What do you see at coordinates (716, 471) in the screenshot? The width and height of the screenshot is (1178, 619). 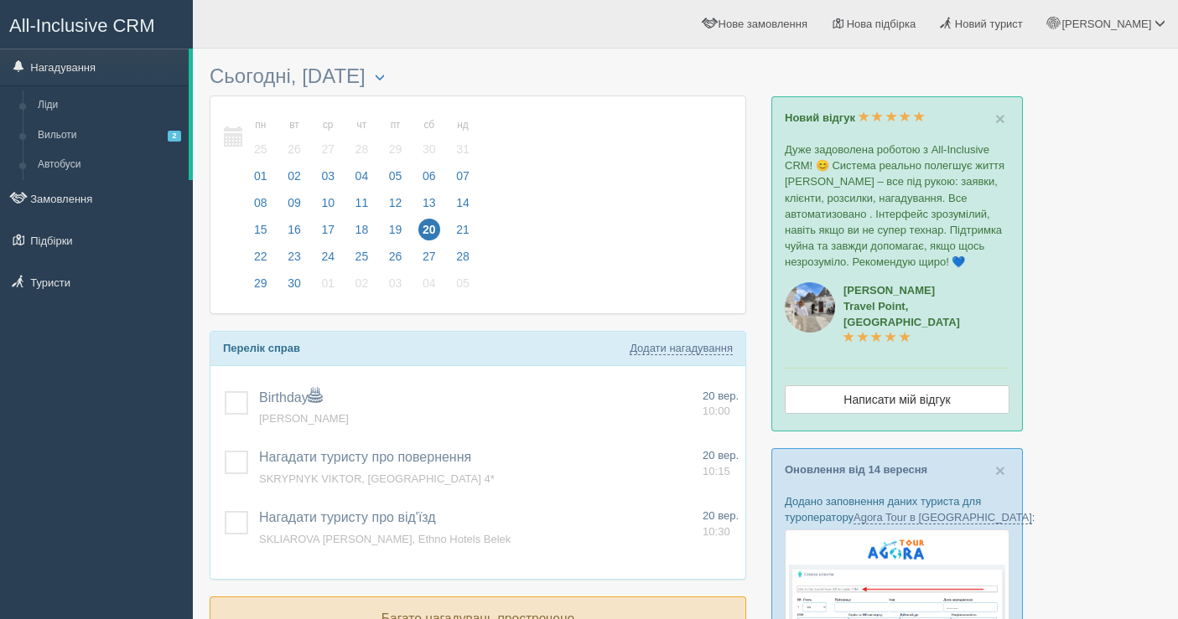 I see `span: 10:15` at bounding box center [716, 471].